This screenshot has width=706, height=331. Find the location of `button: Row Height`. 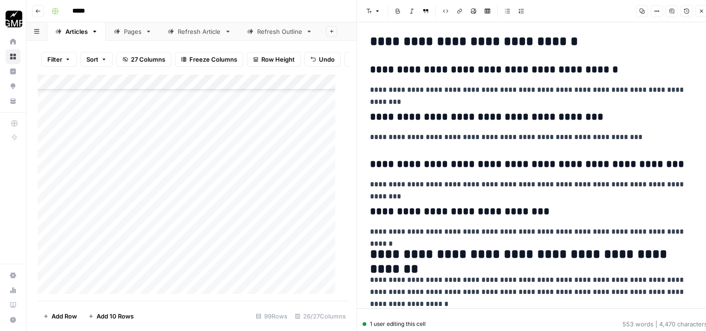

button: Row Height is located at coordinates (274, 59).